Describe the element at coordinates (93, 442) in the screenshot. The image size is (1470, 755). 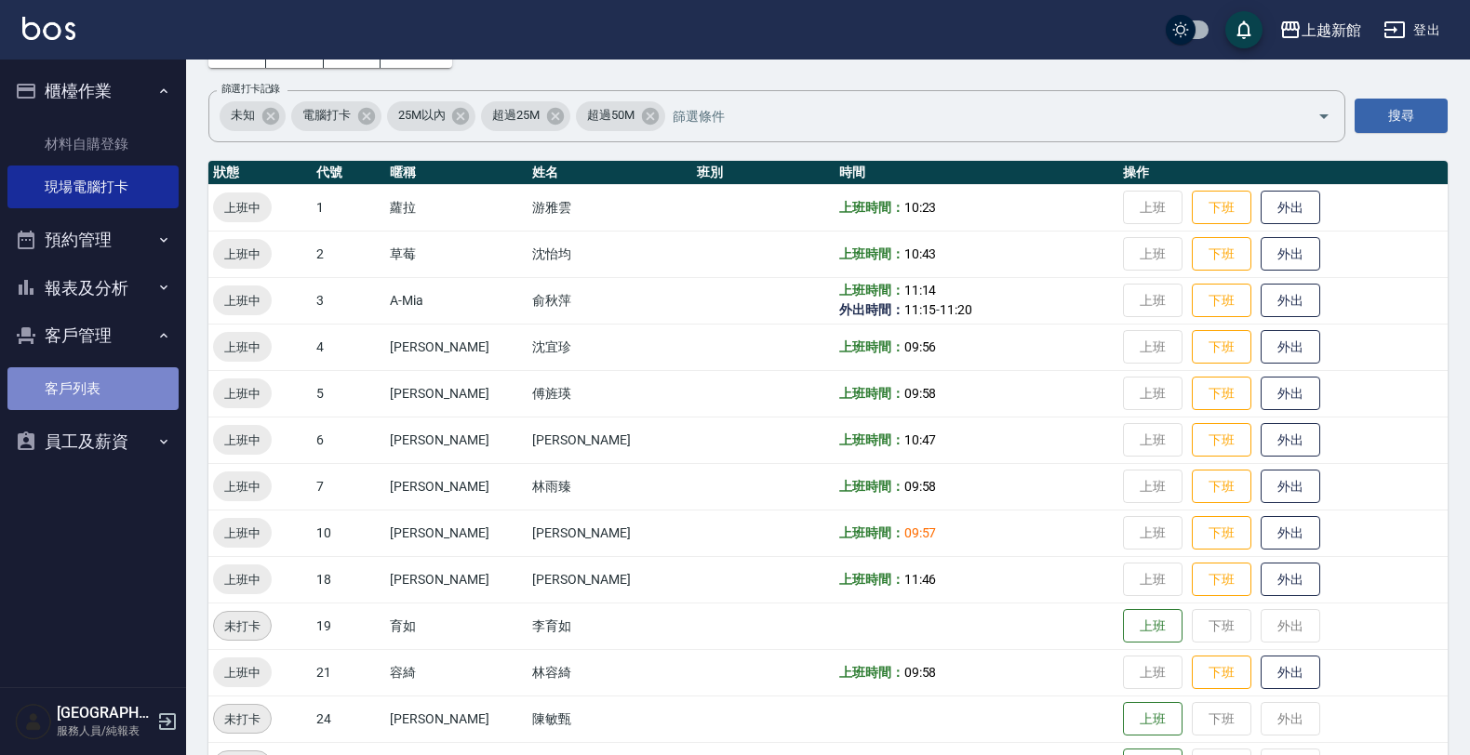
I see `button: 員工及薪資` at that location.